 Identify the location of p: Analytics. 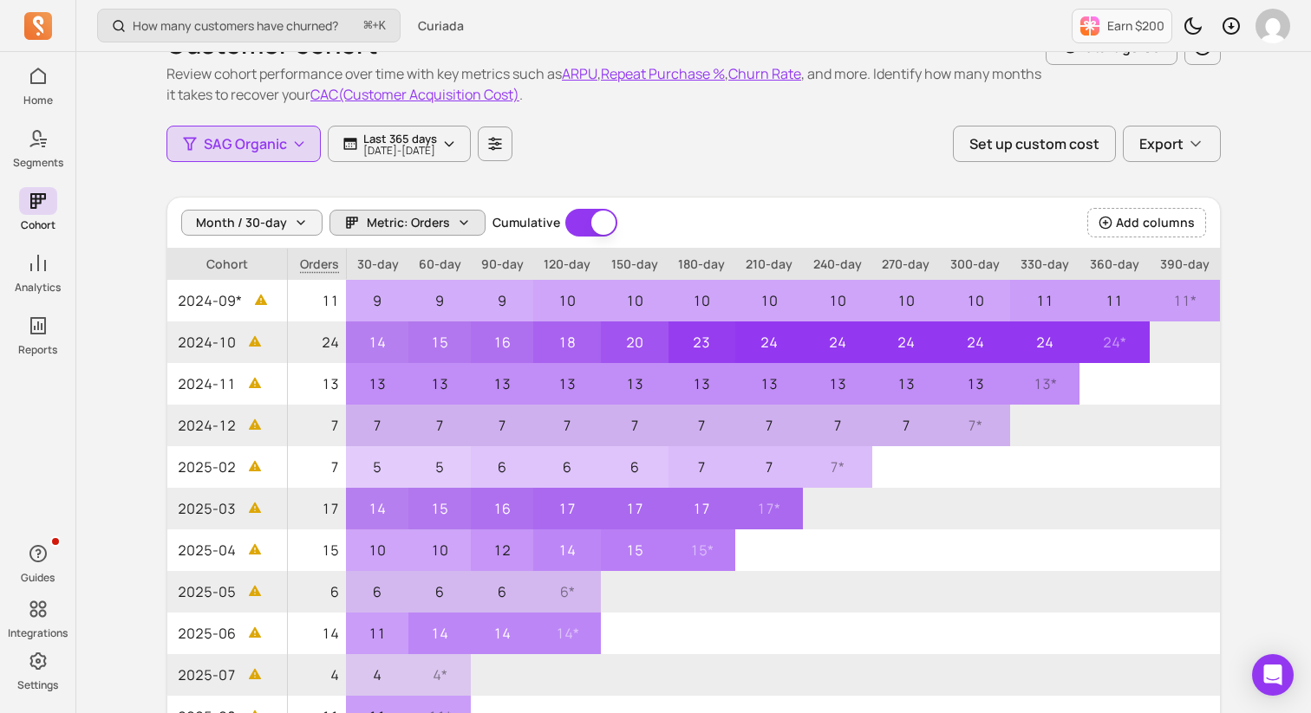
(37, 288).